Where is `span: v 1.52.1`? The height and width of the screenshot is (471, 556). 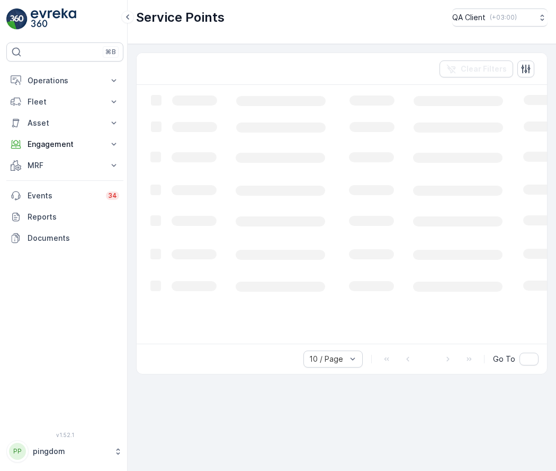
span: v 1.52.1 is located at coordinates (65, 435).